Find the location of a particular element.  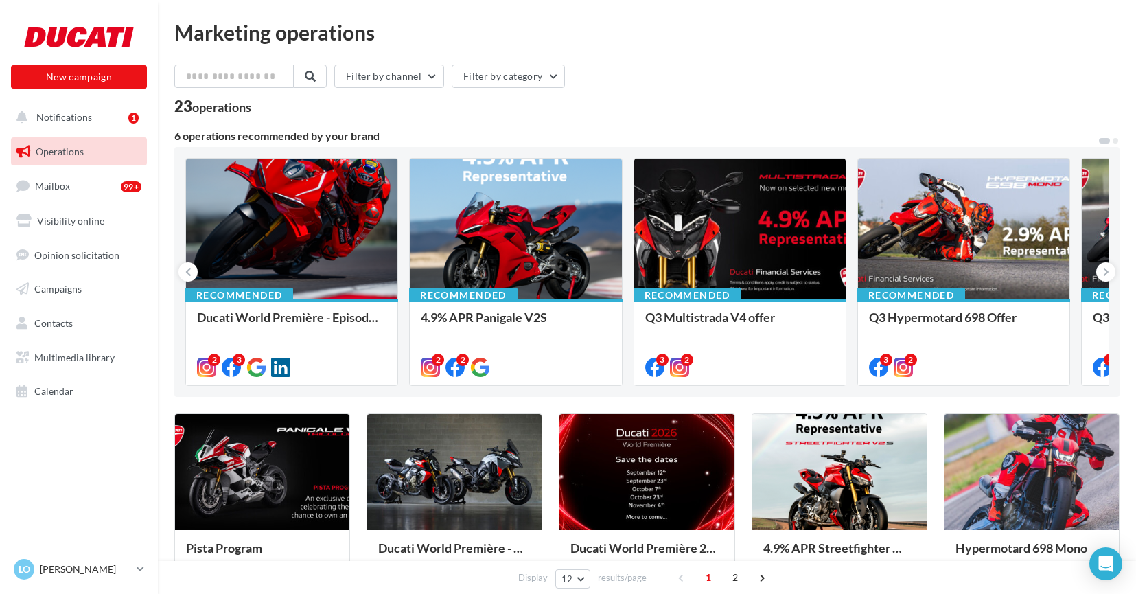

div: Q3 Multistrada V4 offer is located at coordinates (740, 324).